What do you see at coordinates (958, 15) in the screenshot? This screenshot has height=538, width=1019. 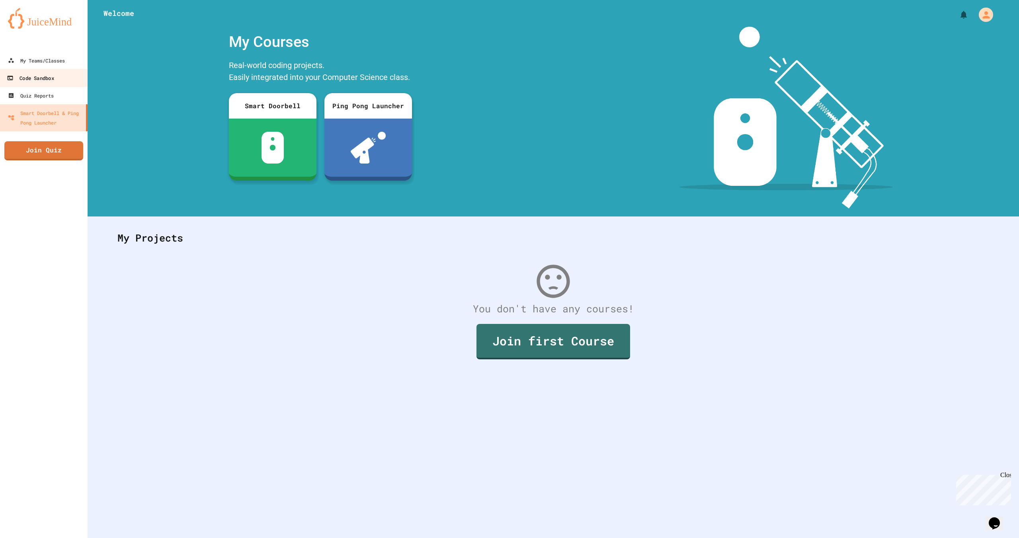 I see `div: My Notifications` at bounding box center [958, 15].